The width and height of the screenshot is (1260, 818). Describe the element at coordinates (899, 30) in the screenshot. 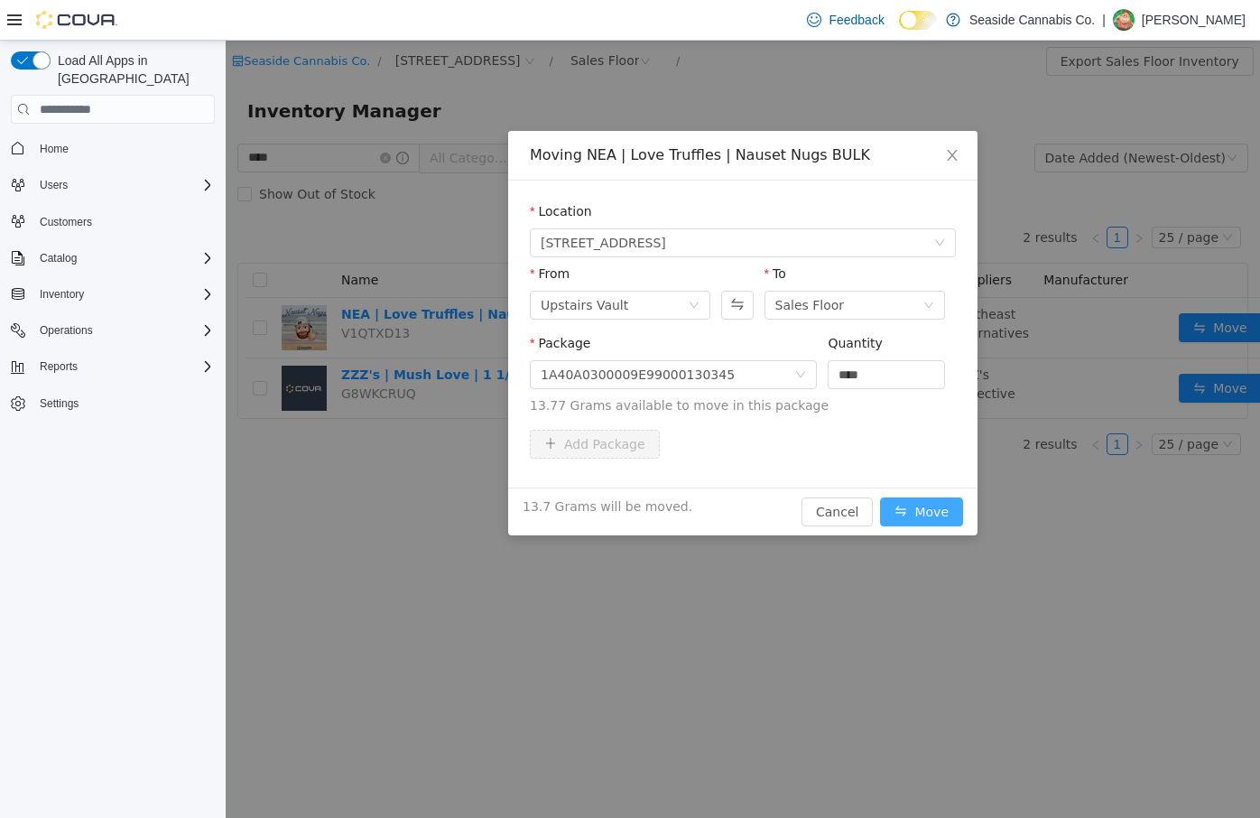

I see `span: Dark Mode` at that location.